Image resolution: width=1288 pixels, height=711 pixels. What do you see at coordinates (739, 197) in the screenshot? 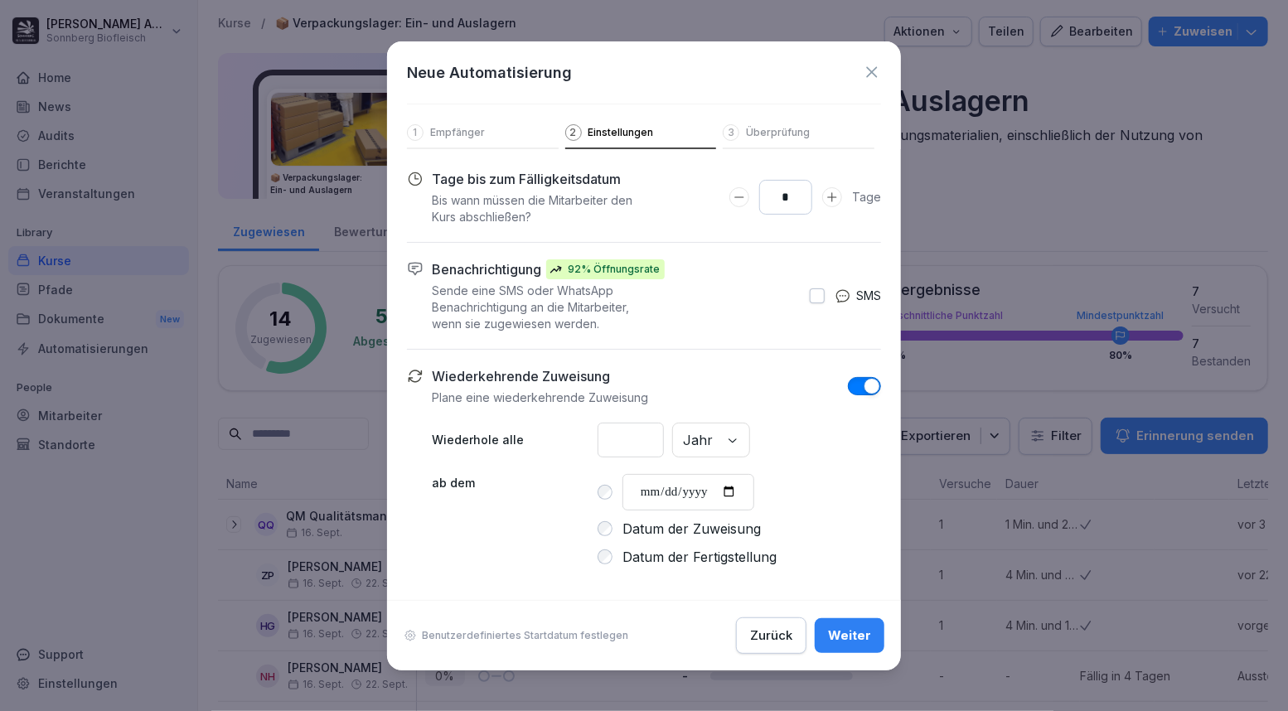
I see `button: Days to complete number input verringern` at bounding box center [739, 197].